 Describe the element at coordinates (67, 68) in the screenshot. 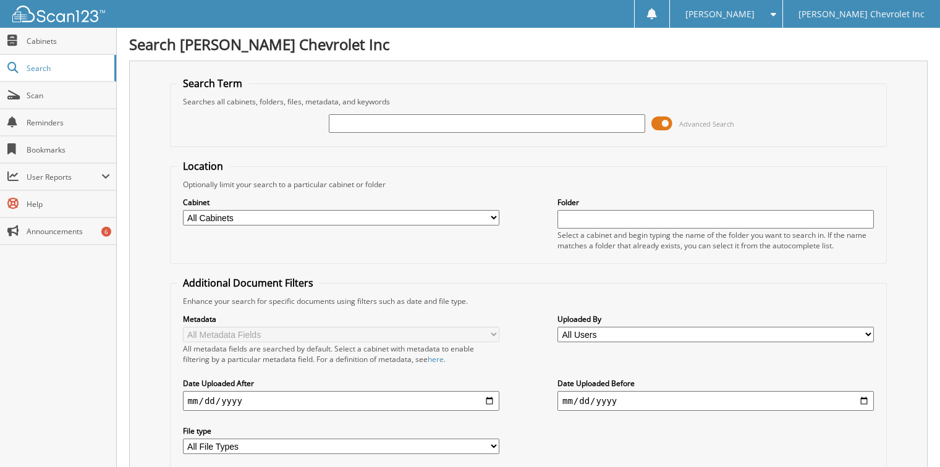

I see `span: Search` at that location.